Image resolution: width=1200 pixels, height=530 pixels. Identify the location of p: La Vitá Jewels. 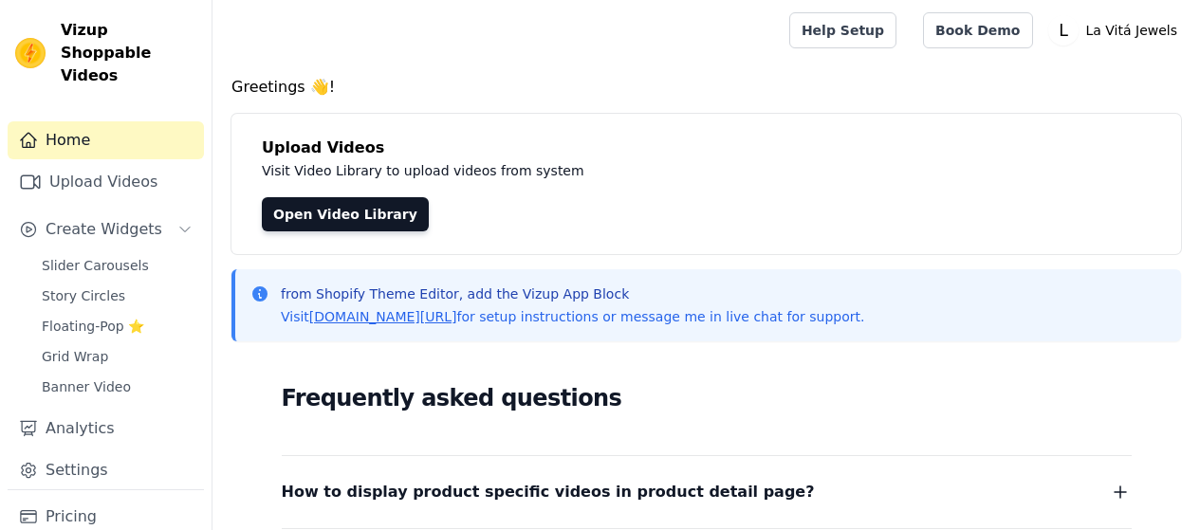
(1132, 30).